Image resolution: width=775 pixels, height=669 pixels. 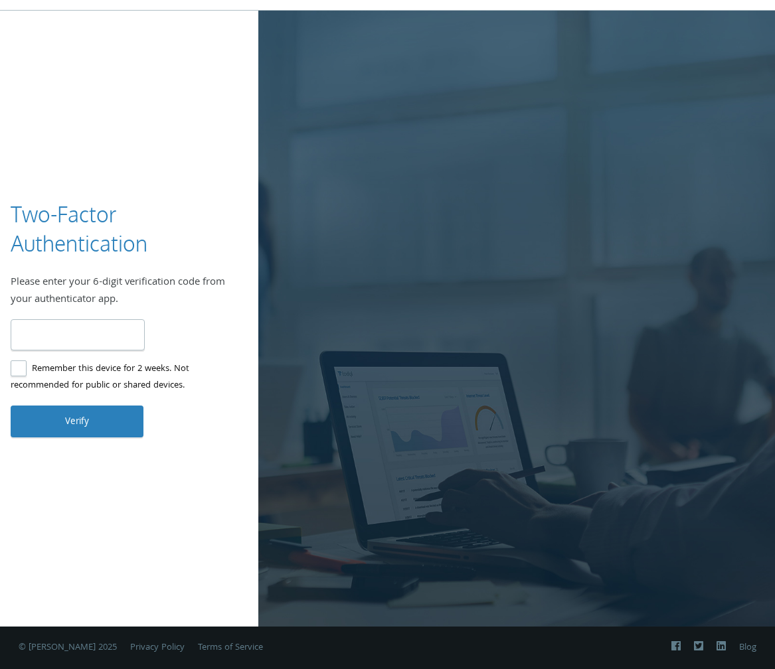 What do you see at coordinates (230, 648) in the screenshot?
I see `a: Terms of Service` at bounding box center [230, 648].